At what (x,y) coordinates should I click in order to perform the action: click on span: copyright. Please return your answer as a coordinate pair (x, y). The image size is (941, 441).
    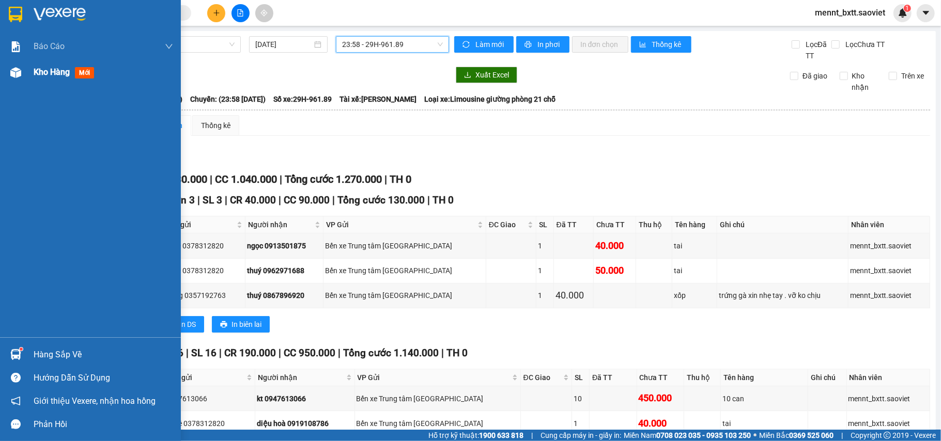
    Looking at the image, I should click on (887, 436).